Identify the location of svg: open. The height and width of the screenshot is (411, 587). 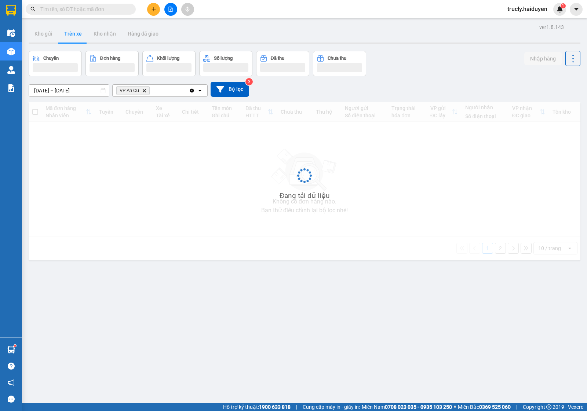
(200, 91).